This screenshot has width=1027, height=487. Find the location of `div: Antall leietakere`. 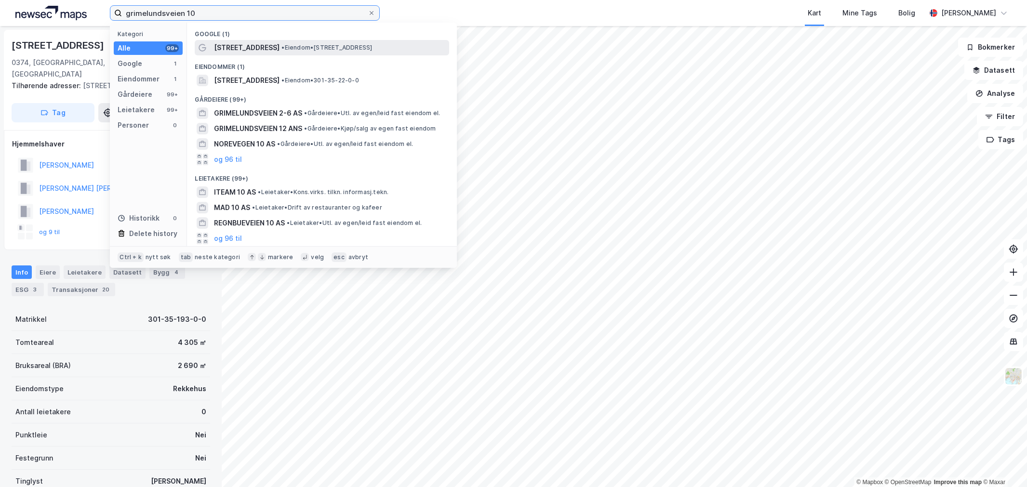

div: Antall leietakere is located at coordinates (43, 412).